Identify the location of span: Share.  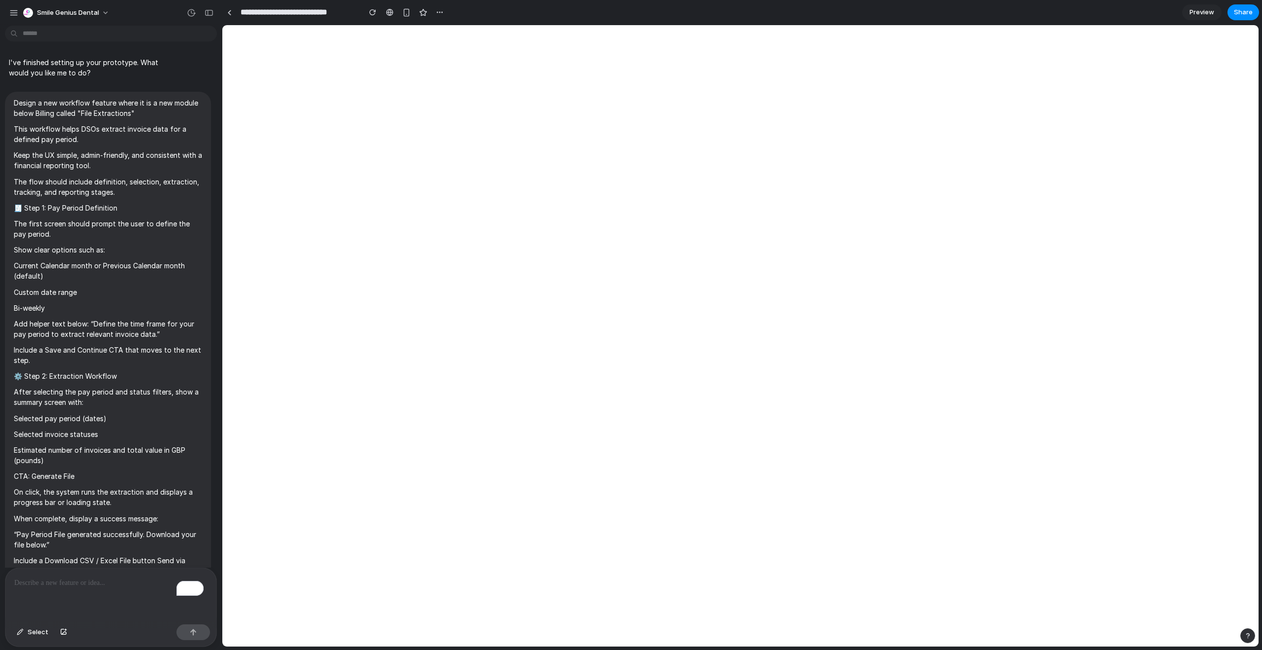
(1243, 12).